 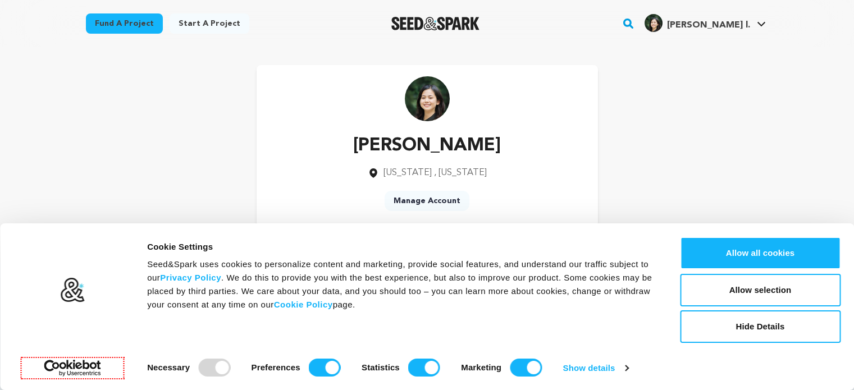 I want to click on img: Seed&Spark Logo Dark Mode, so click(x=435, y=24).